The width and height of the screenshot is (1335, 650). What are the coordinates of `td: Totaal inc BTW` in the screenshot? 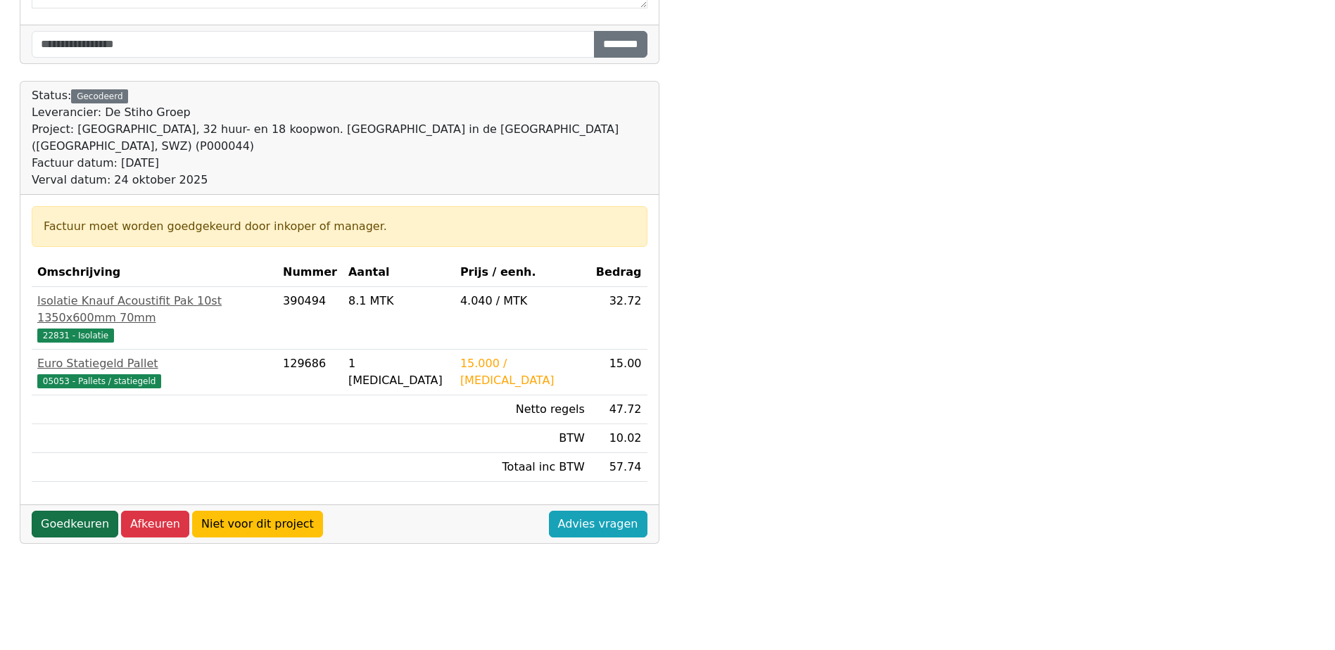 It's located at (522, 467).